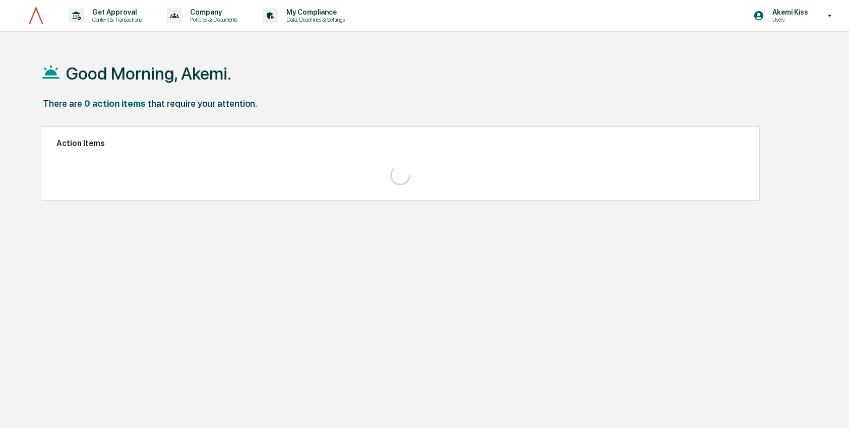 This screenshot has height=428, width=849. I want to click on h1: Good Morning, Akemi., so click(149, 74).